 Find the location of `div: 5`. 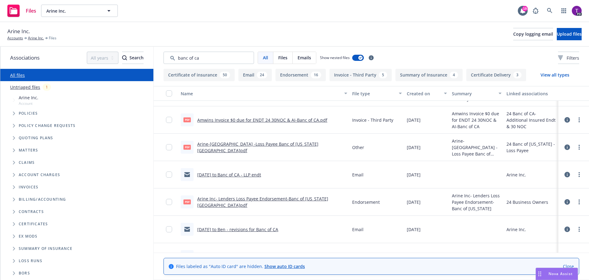

div: 5 is located at coordinates (383, 75).